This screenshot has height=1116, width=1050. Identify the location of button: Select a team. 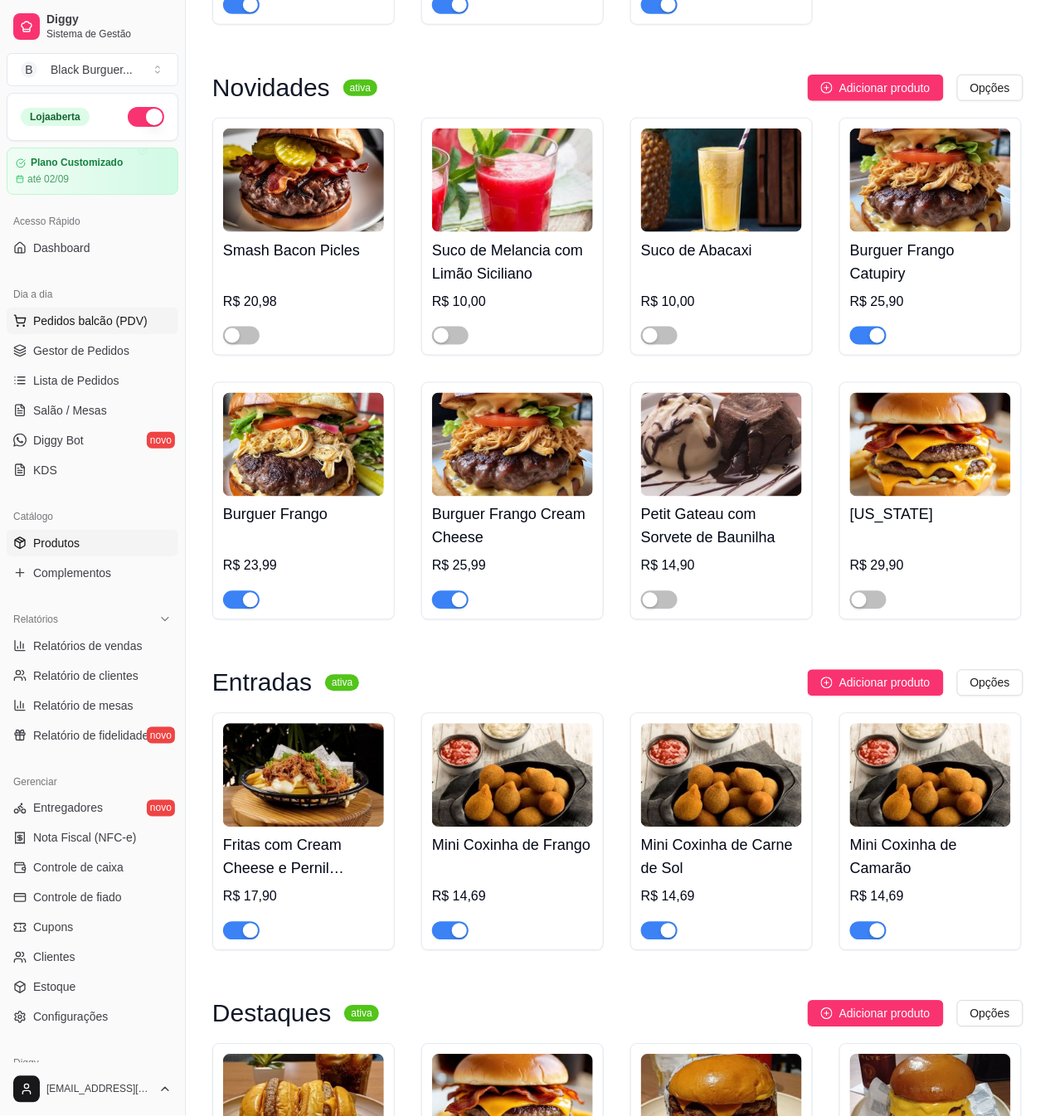
(92, 70).